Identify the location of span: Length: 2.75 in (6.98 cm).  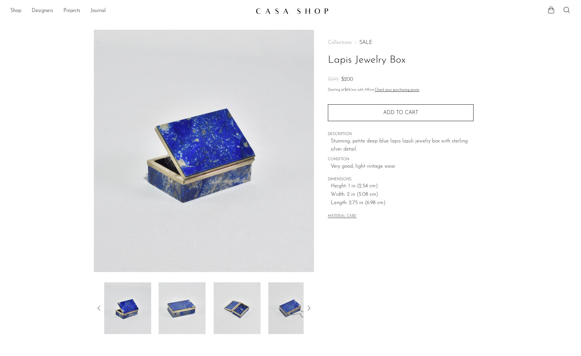
(402, 203).